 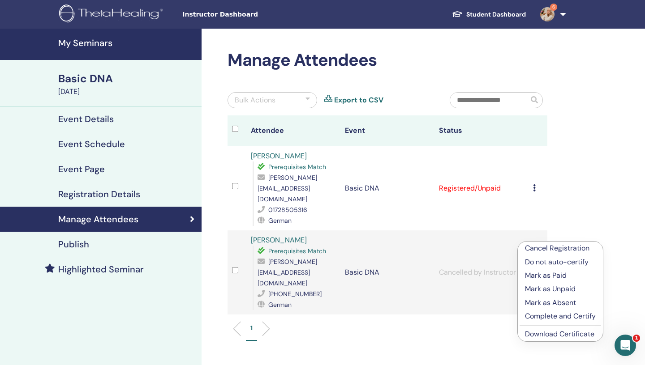 I want to click on a: Download Certificate, so click(x=559, y=334).